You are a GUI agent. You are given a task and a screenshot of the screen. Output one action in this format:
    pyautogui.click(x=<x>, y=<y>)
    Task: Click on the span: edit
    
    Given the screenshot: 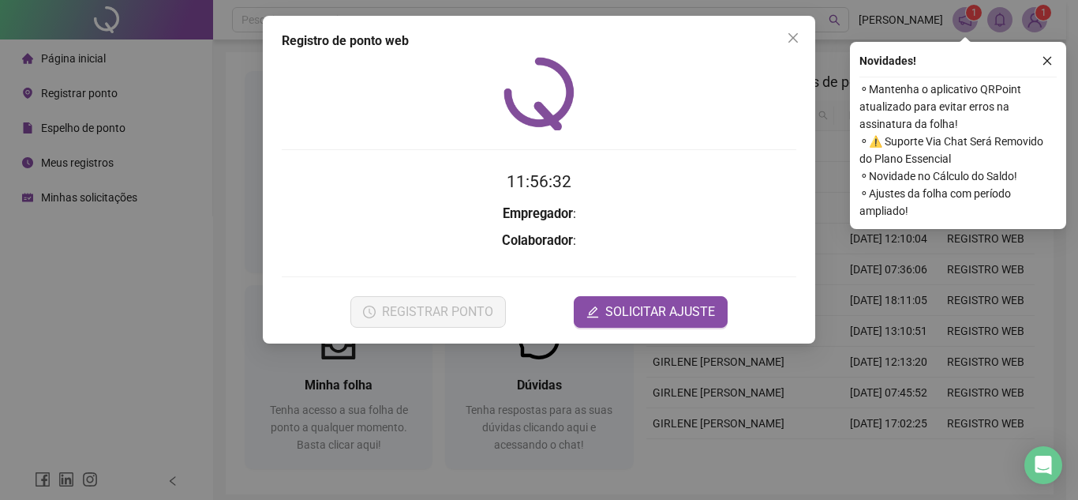 What is the action you would take?
    pyautogui.click(x=593, y=312)
    